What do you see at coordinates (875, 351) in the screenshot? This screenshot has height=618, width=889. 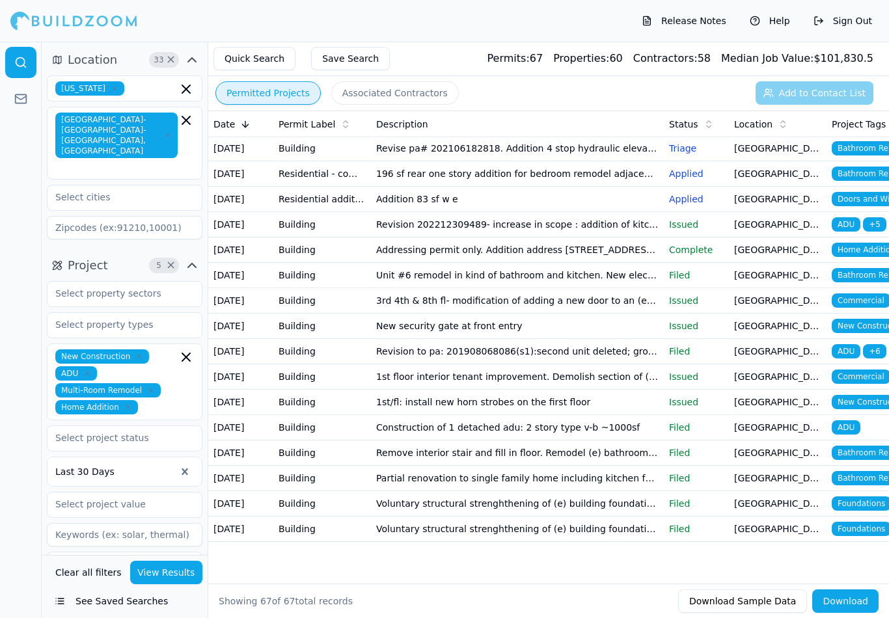 I see `span: + 6` at bounding box center [875, 351].